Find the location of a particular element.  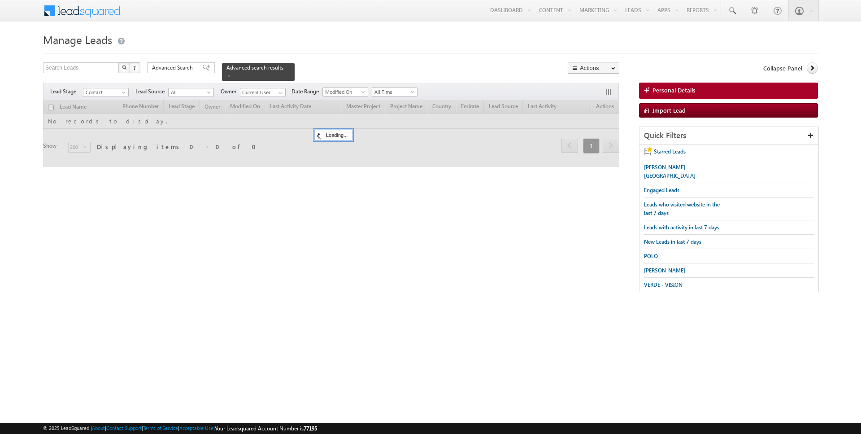

a: Terms of Service is located at coordinates (161, 428).